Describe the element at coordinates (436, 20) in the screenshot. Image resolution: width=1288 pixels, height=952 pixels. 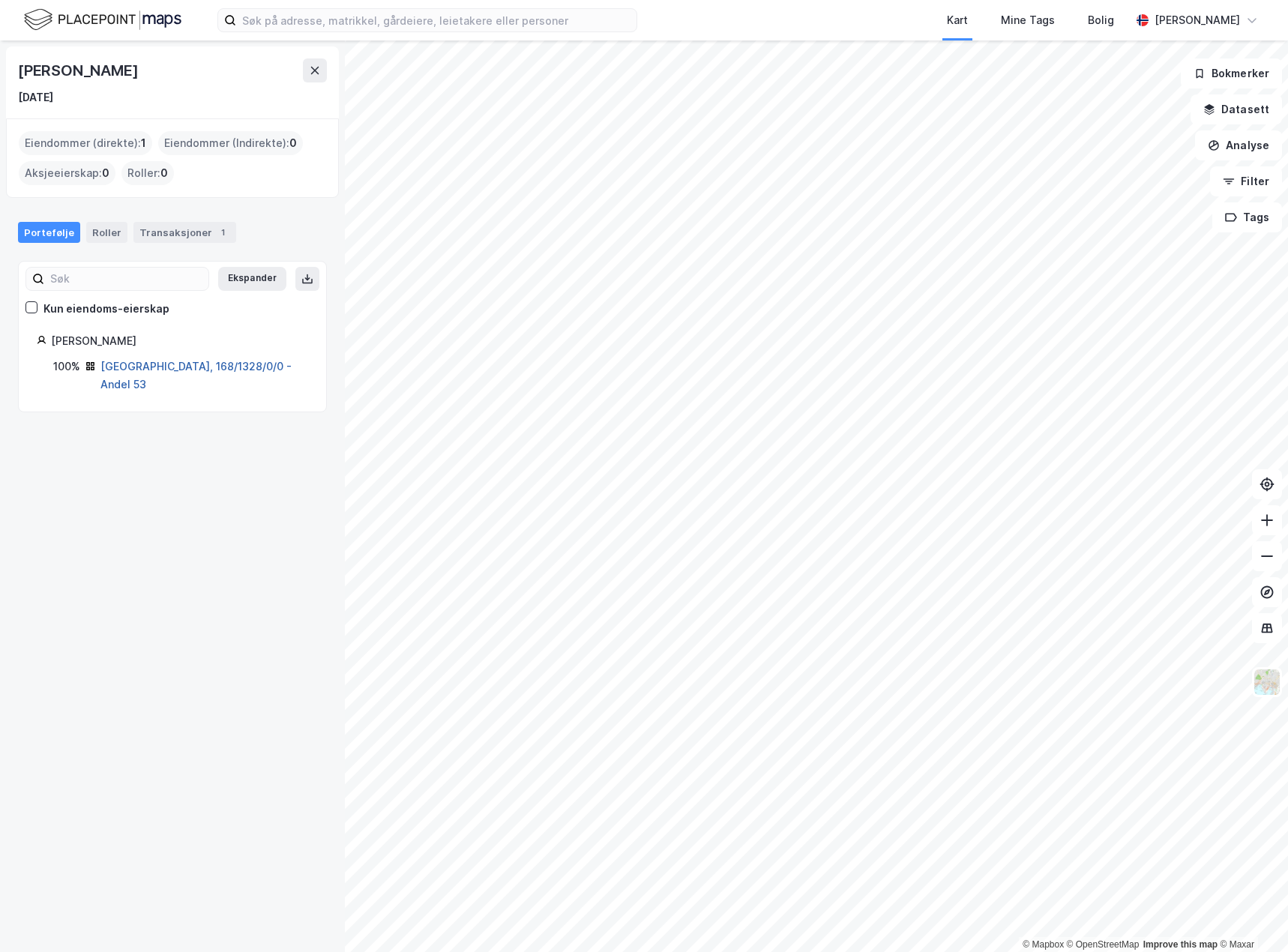
I see `input: Søk på adresse, matrikkel, gårdeiere, leietakere eller personer` at that location.